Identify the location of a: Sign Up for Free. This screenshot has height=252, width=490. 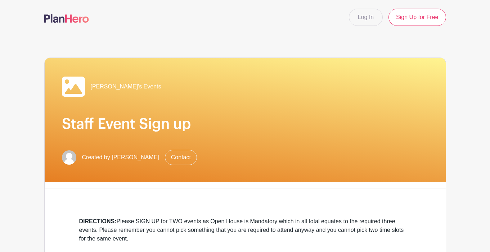
(417, 17).